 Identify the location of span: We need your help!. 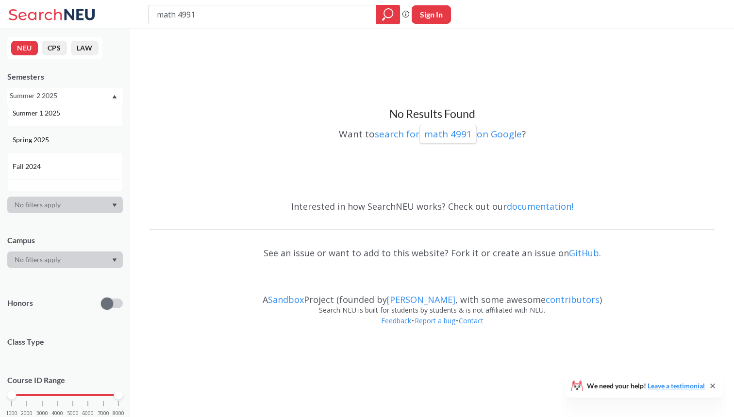
(645, 386).